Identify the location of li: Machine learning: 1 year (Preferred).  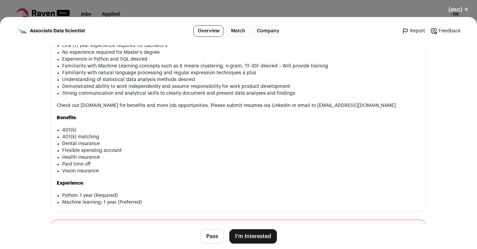
(241, 202).